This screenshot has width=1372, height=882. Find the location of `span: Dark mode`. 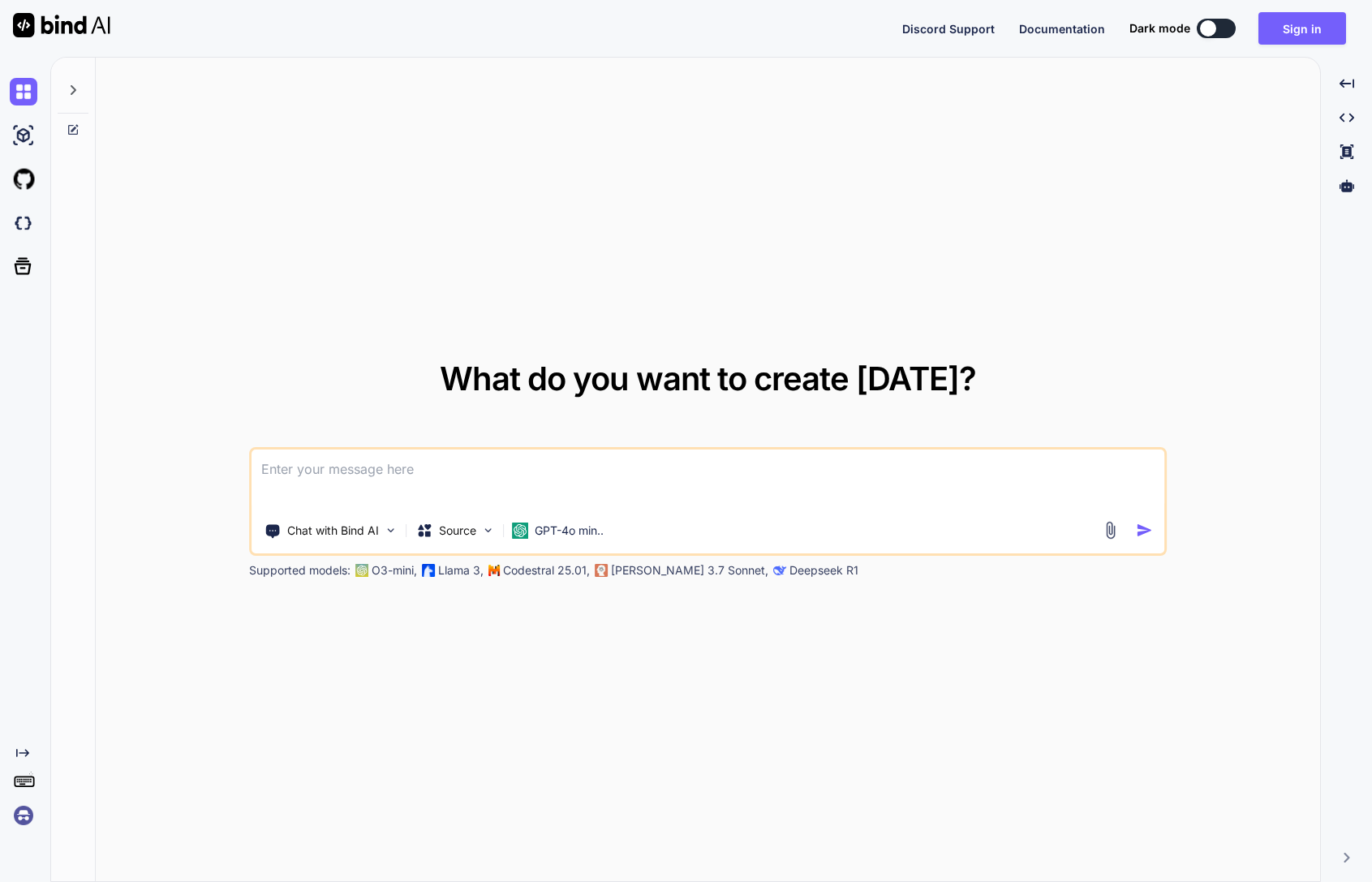

span: Dark mode is located at coordinates (1159, 29).